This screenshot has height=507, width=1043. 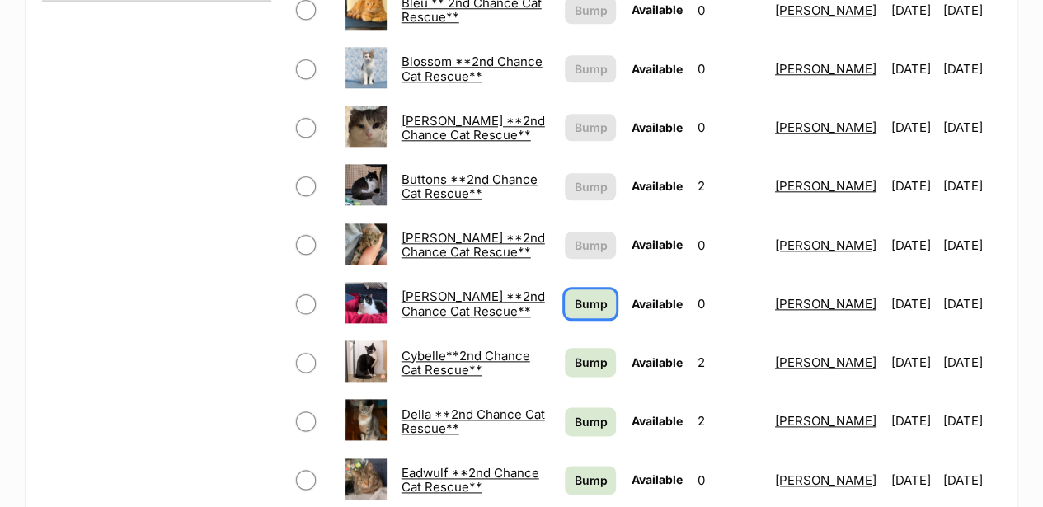 What do you see at coordinates (473, 421) in the screenshot?
I see `a: Della **2nd Chance Cat Rescue**` at bounding box center [473, 421].